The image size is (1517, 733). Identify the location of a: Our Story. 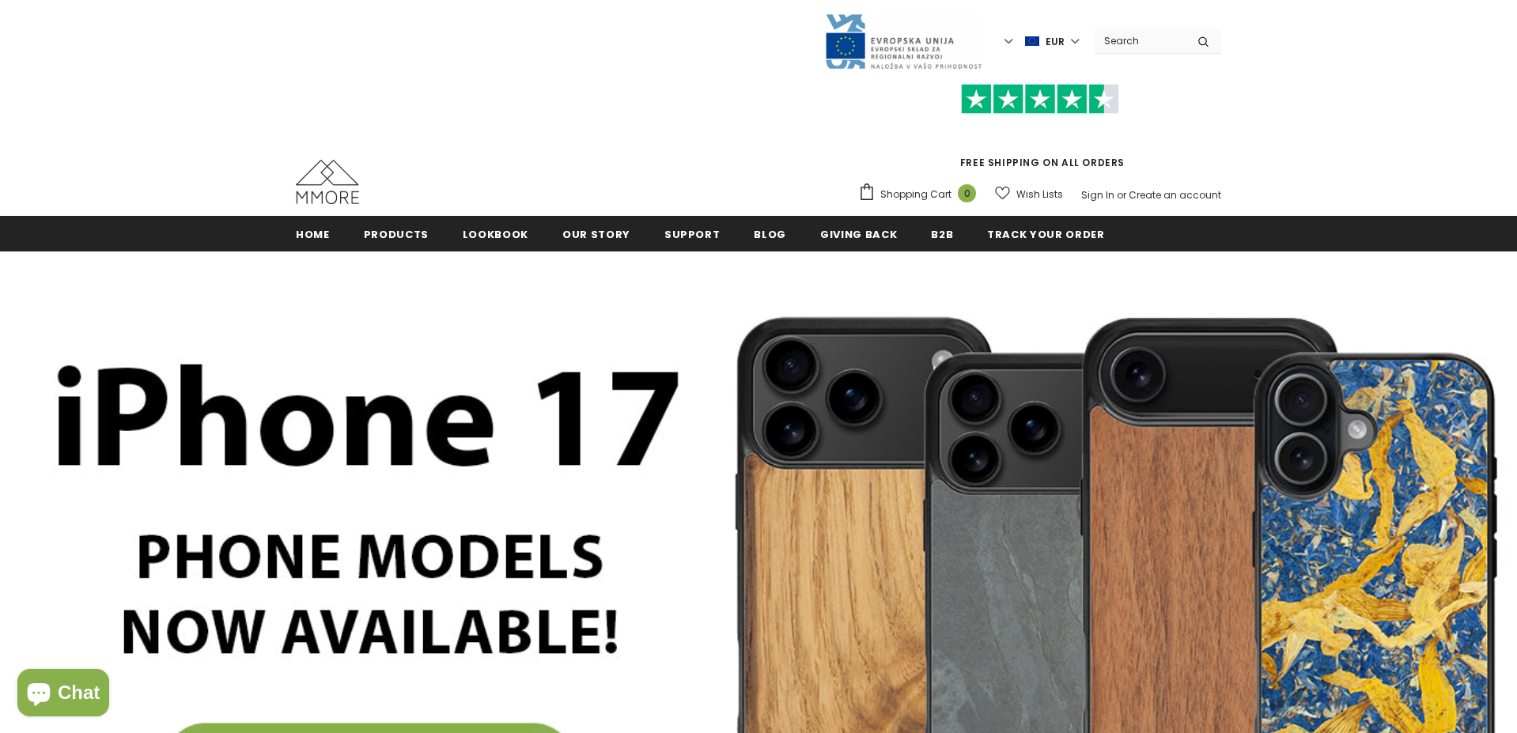
(596, 233).